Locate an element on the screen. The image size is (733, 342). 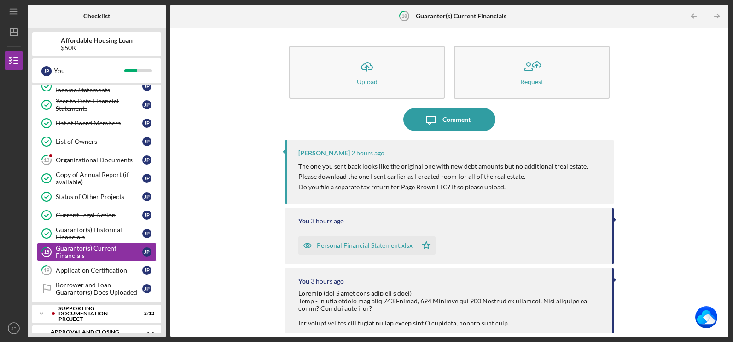
a: Year to Date Financial StatementsJP is located at coordinates (97, 105).